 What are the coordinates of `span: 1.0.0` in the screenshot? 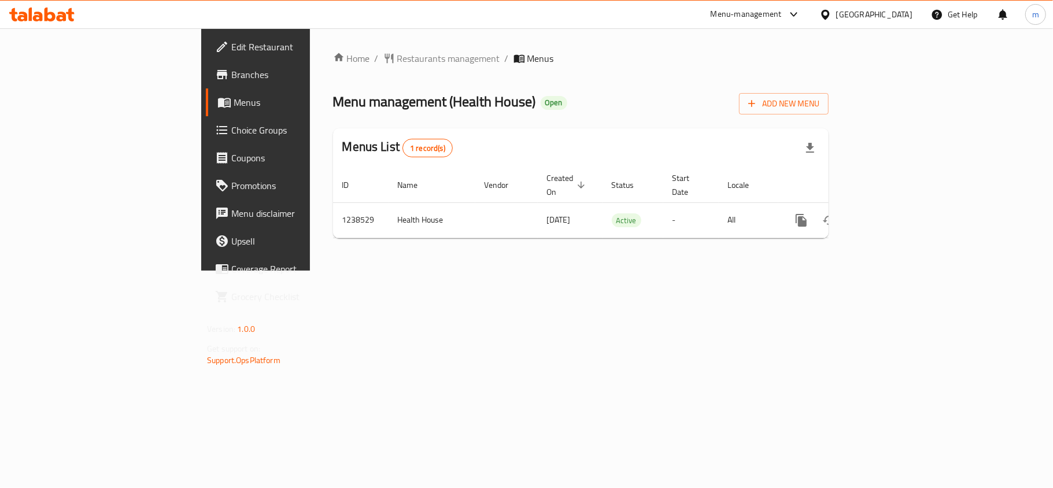 It's located at (246, 329).